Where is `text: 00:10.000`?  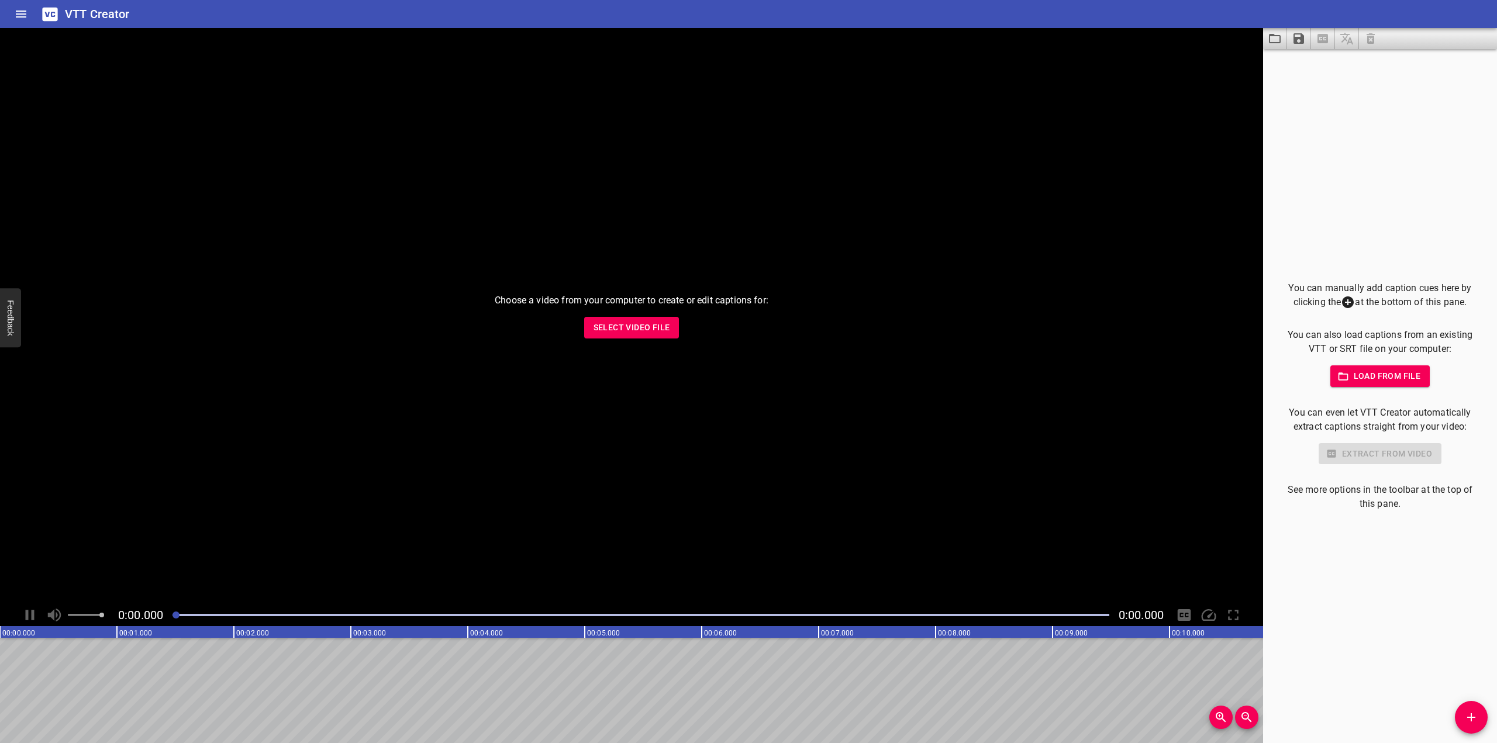 text: 00:10.000 is located at coordinates (1188, 633).